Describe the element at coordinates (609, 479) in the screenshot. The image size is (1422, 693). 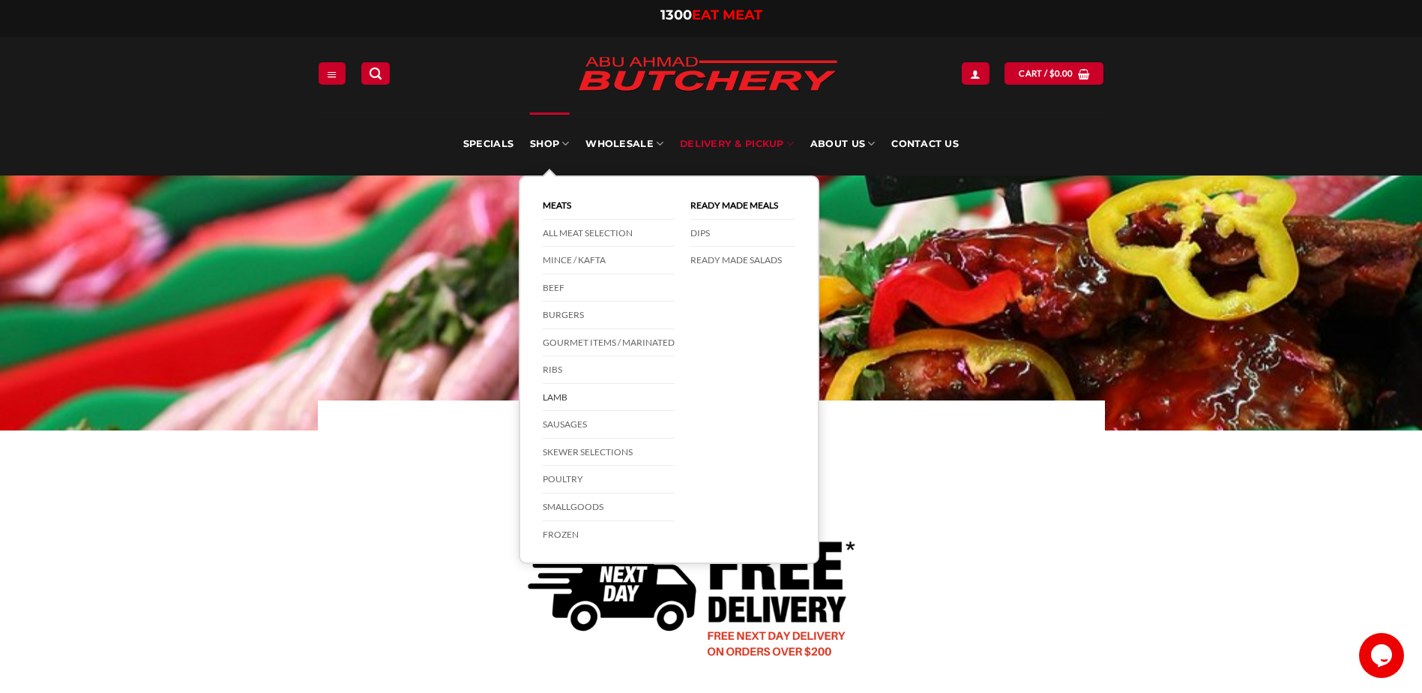
I see `a: Poultry` at that location.